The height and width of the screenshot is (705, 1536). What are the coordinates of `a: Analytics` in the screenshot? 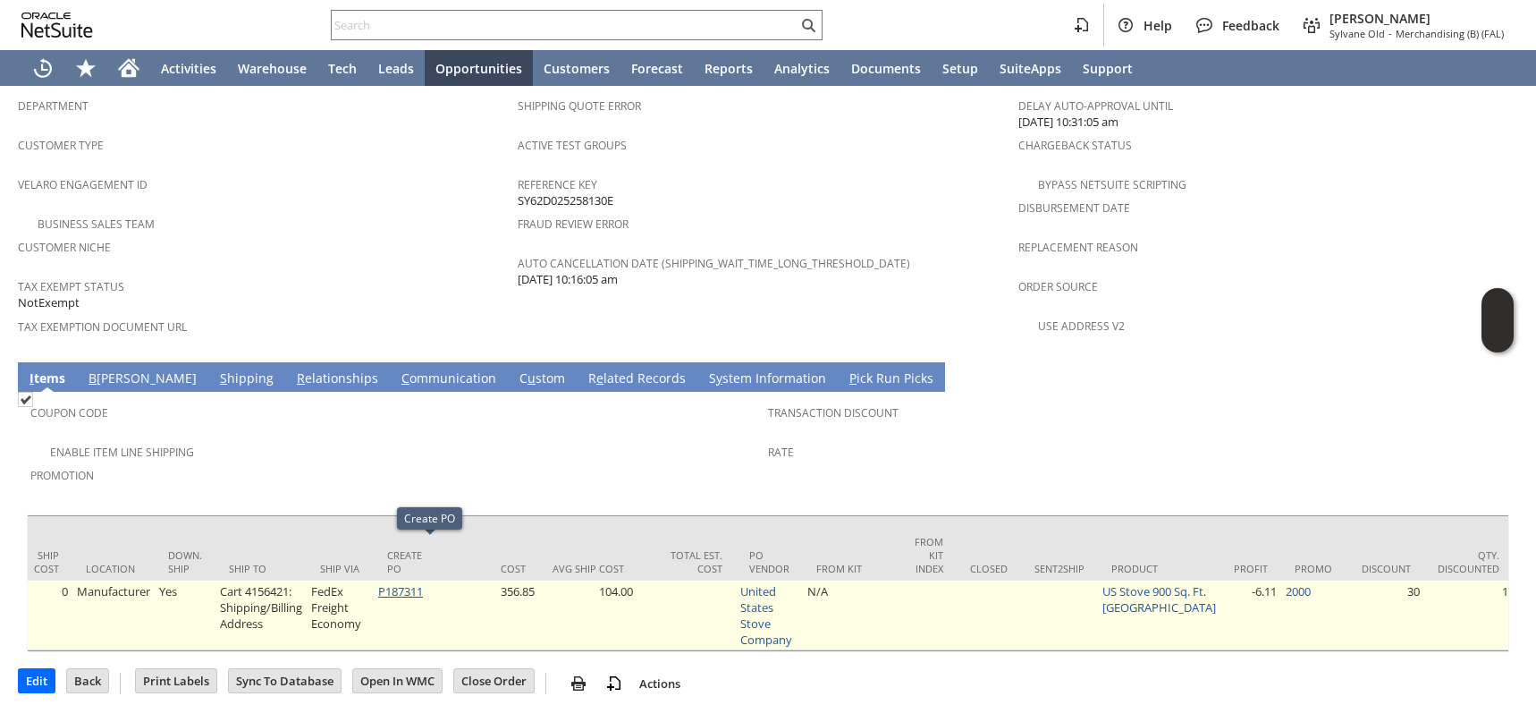 It's located at (802, 68).